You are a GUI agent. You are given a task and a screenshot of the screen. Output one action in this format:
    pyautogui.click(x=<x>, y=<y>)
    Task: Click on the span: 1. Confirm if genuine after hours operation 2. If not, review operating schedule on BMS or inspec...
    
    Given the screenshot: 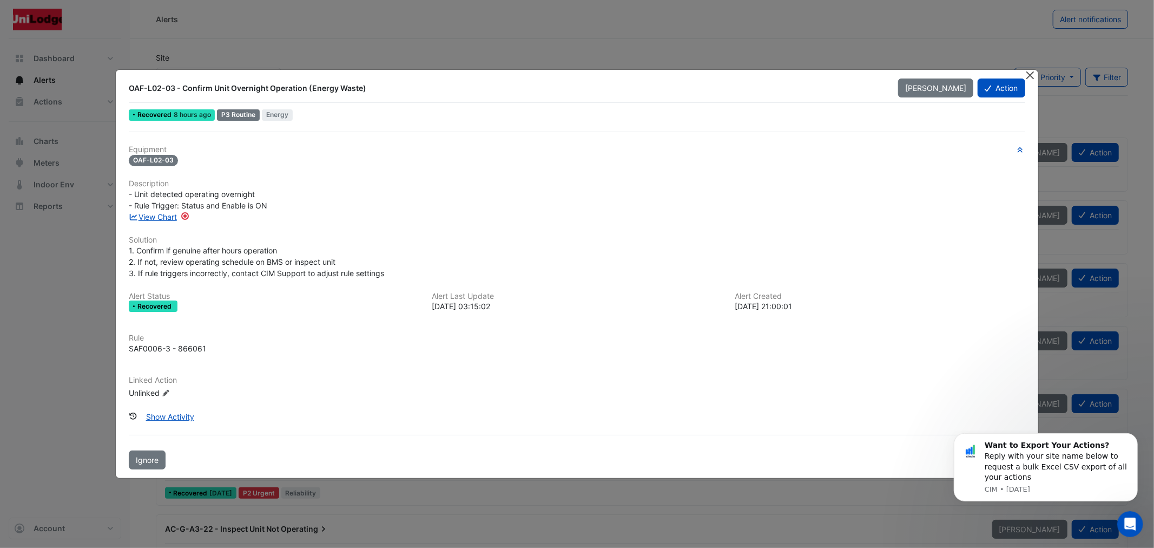 What is the action you would take?
    pyautogui.click(x=256, y=261)
    